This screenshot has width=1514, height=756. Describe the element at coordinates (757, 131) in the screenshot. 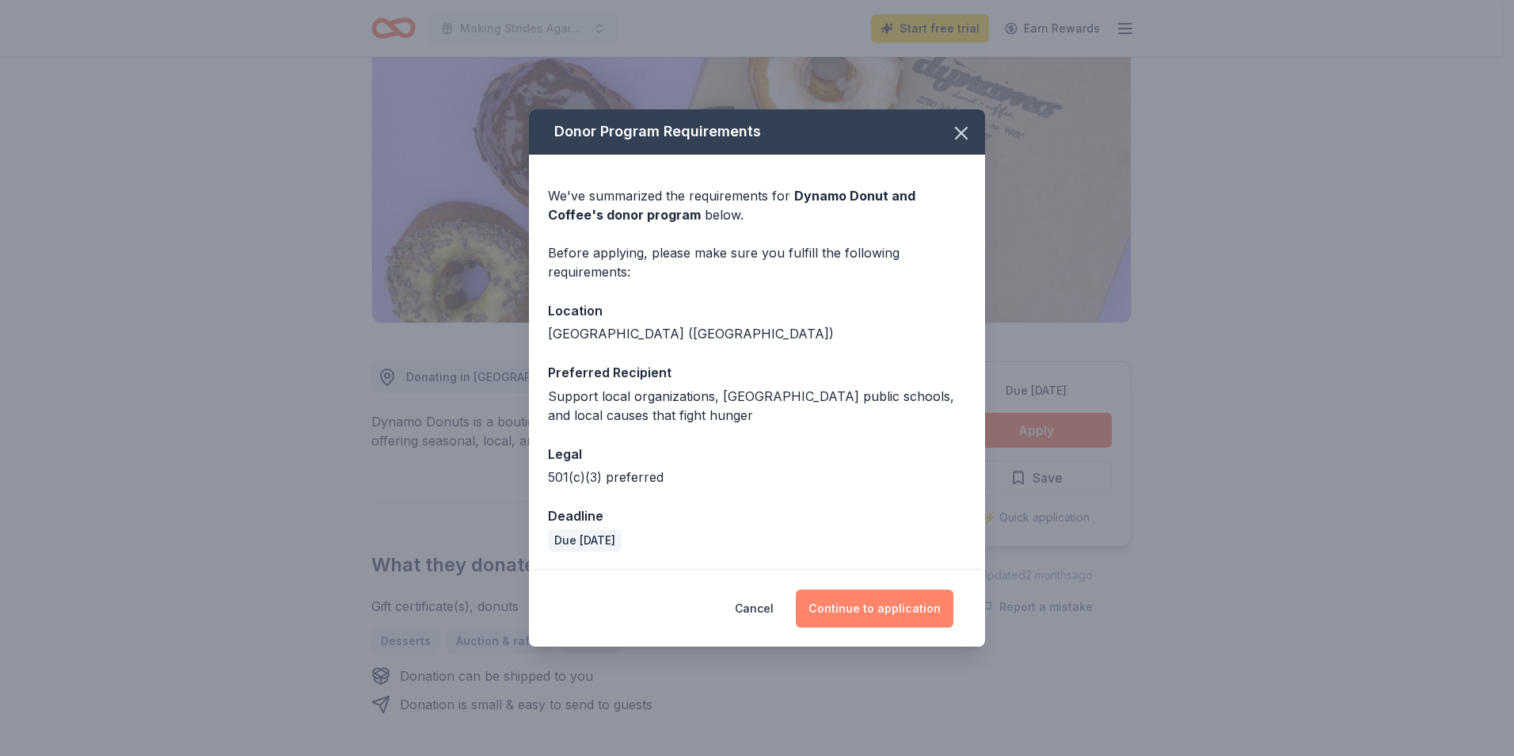

I see `div: Donor Program Requirements` at that location.